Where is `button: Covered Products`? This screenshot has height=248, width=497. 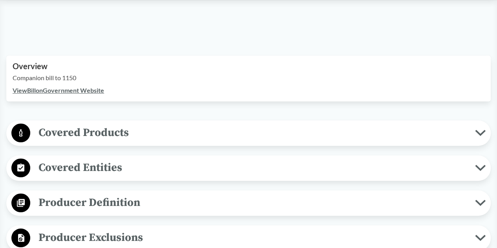
button: Covered Products is located at coordinates (248, 133).